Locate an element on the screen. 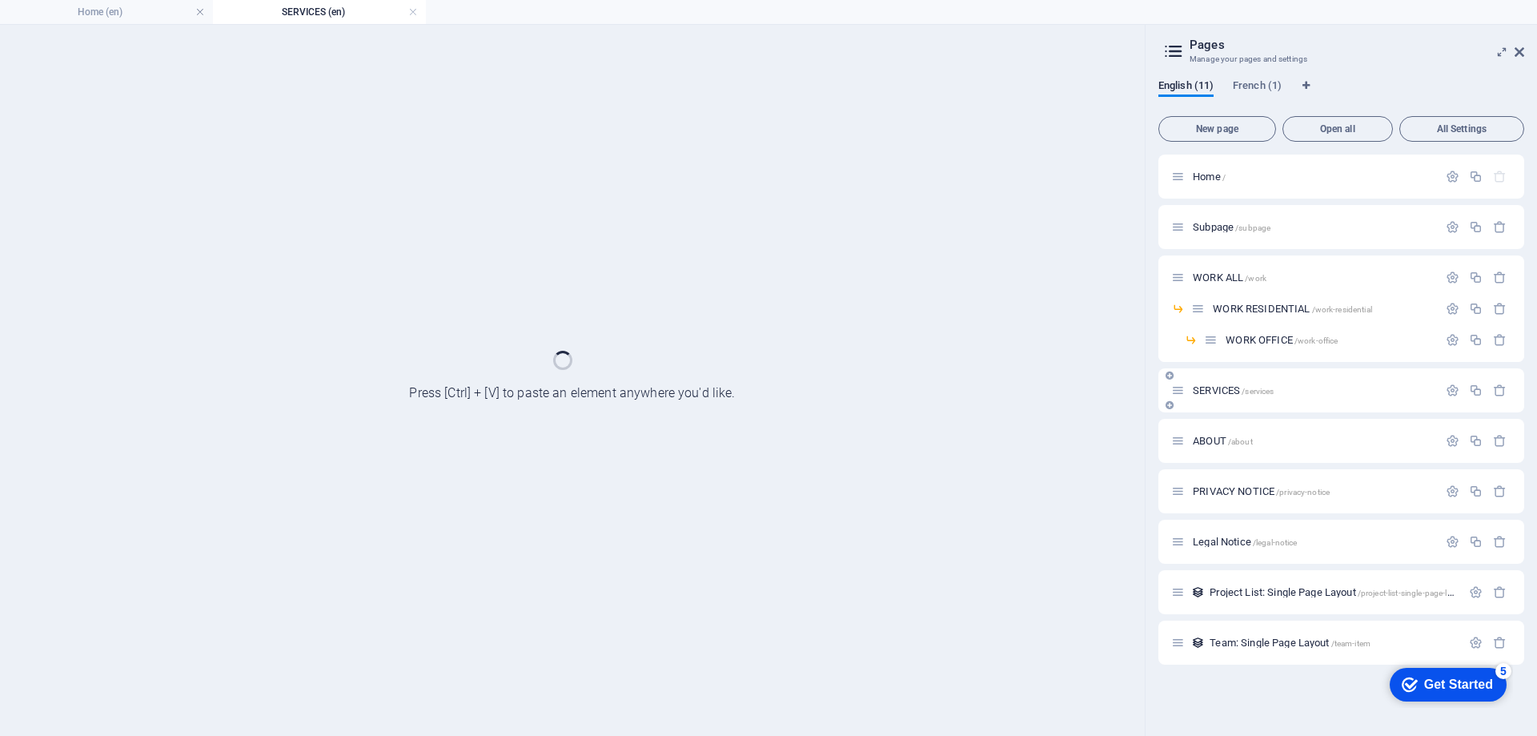 This screenshot has height=736, width=1537. span: English (11) is located at coordinates (1186, 87).